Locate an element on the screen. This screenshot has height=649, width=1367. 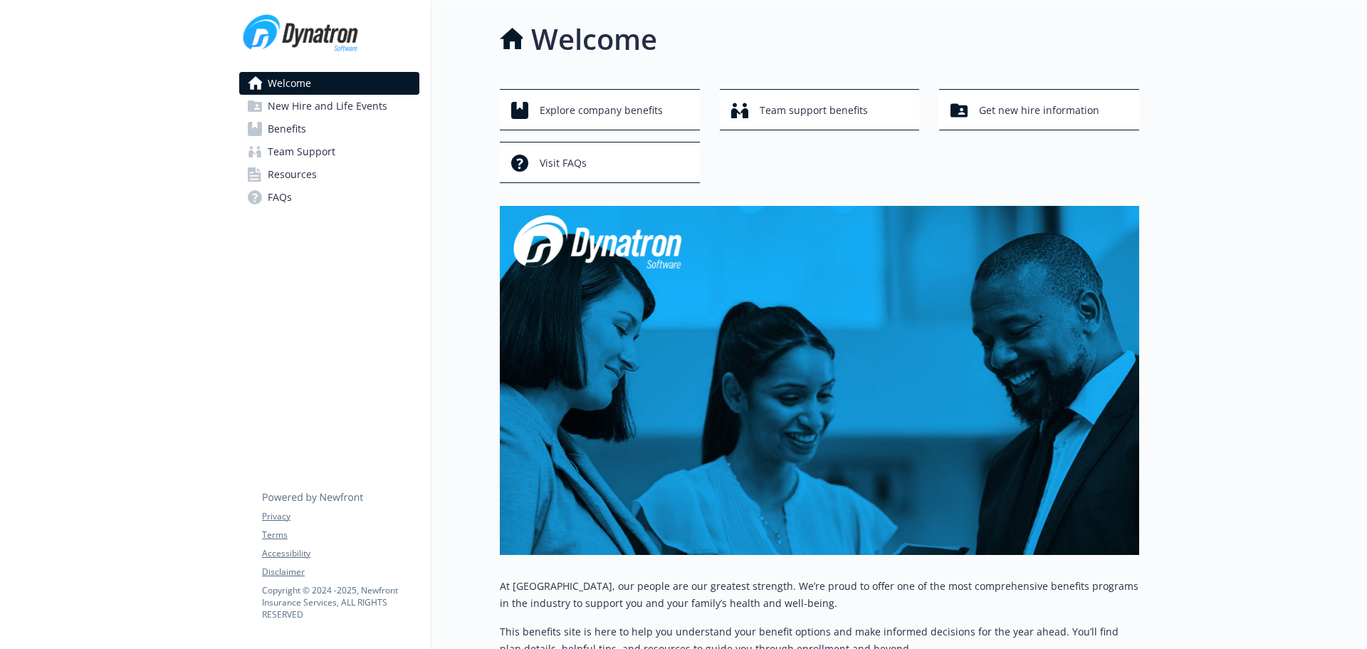
p: Copyright © 2024 - 2025 , Newfront Insurance Services, ALL RIGHTS RESERVED is located at coordinates (340, 602).